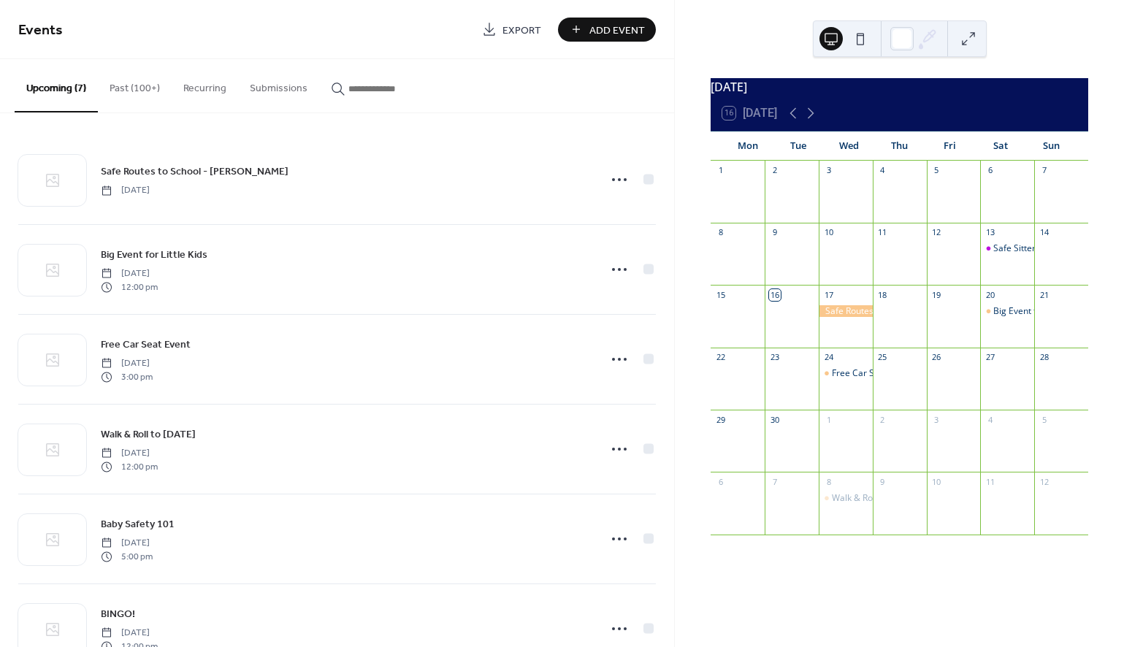  Describe the element at coordinates (845, 311) in the screenshot. I see `div: Safe Routes to School - Doty` at that location.